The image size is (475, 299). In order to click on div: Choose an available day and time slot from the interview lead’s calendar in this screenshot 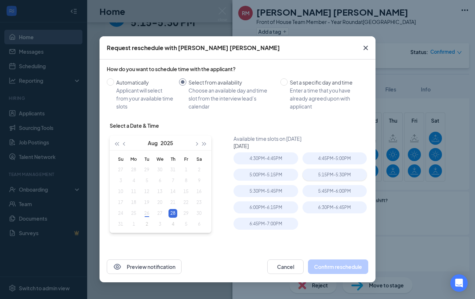, I will do `click(231, 98)`.